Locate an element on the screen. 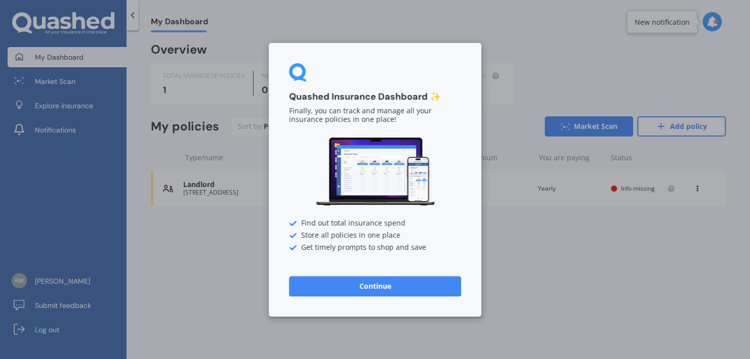 This screenshot has width=750, height=359. div: Get timely prompts to shop and save is located at coordinates (375, 247).